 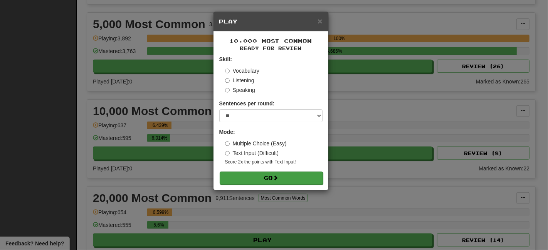 I want to click on span: 10,000 Most Common, so click(x=271, y=41).